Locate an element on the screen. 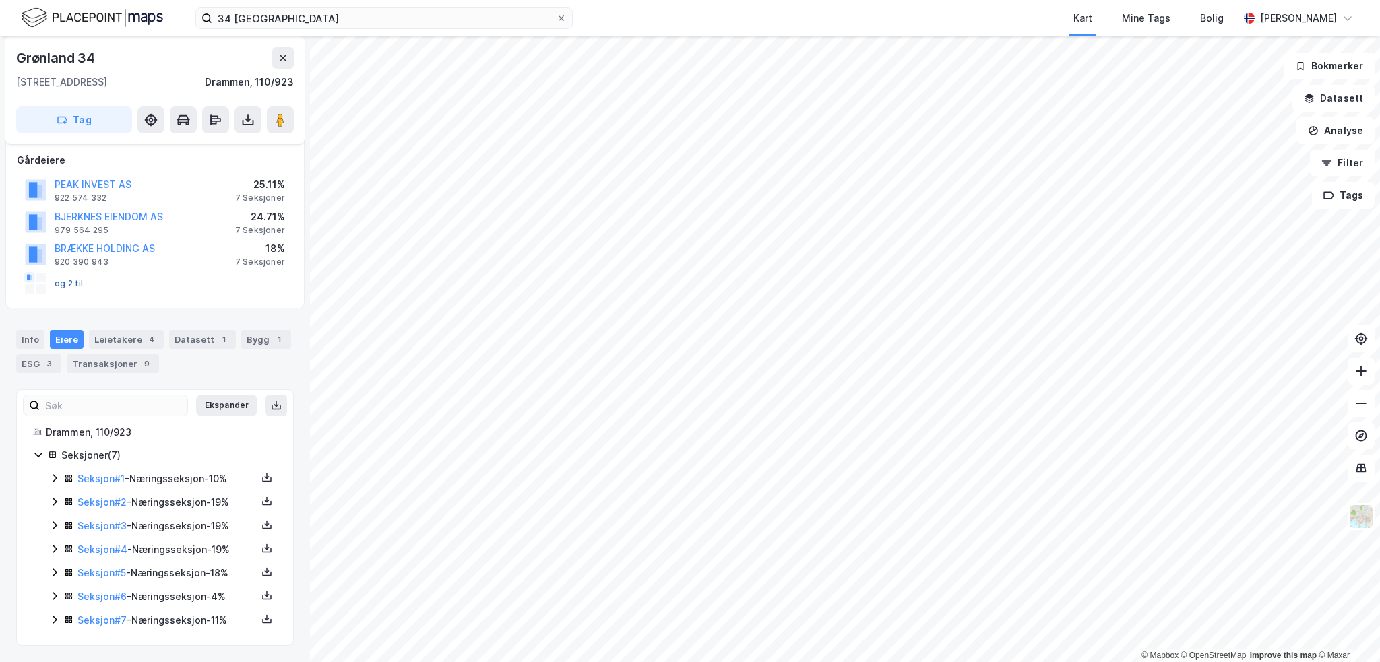 This screenshot has height=662, width=1380. div: Chat Widget is located at coordinates (1346, 630).